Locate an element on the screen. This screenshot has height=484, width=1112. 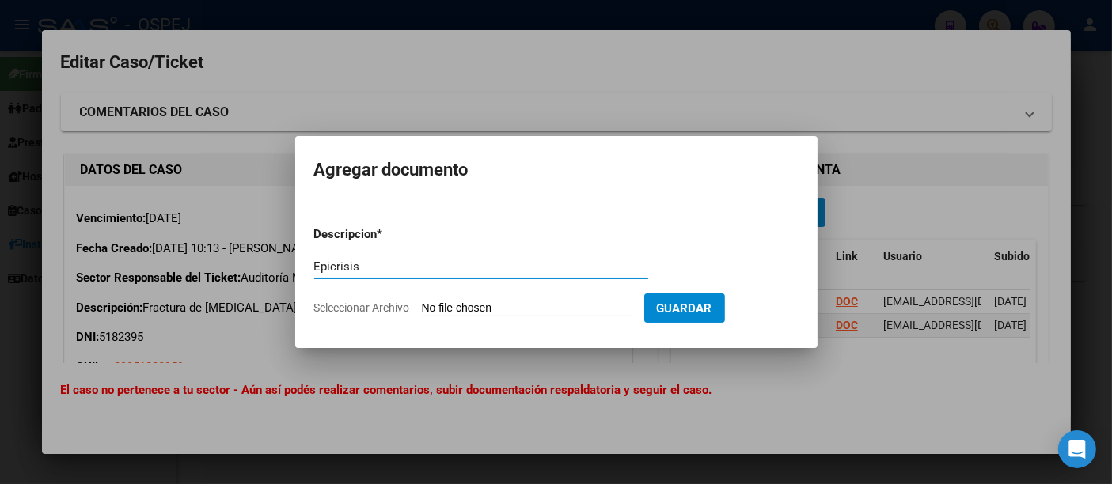
h2: Agregar documento is located at coordinates (557, 170).